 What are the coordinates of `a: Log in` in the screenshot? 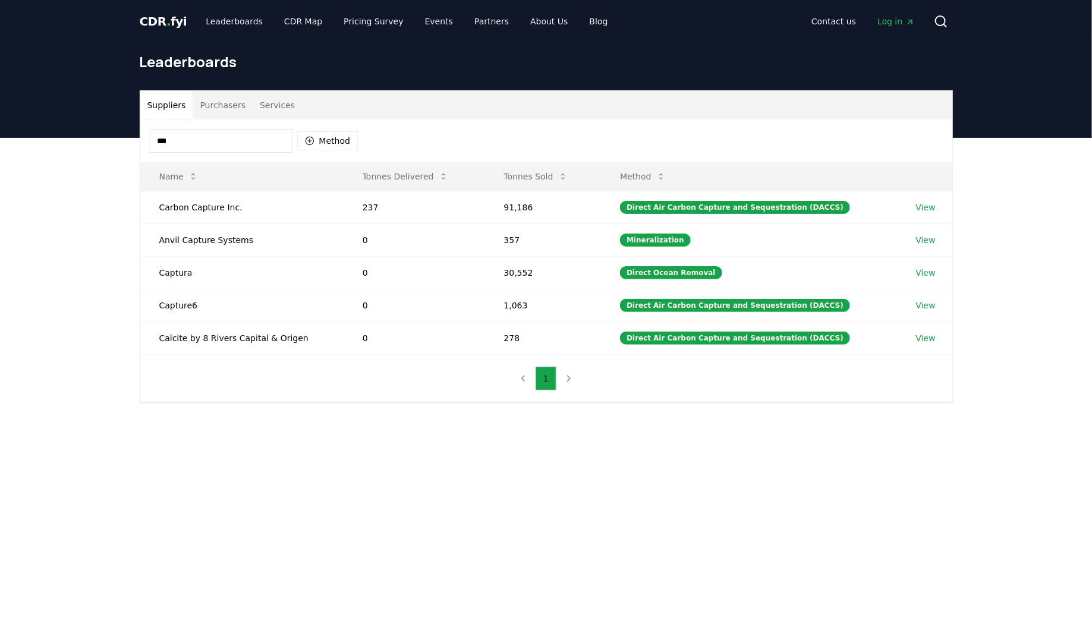 It's located at (896, 21).